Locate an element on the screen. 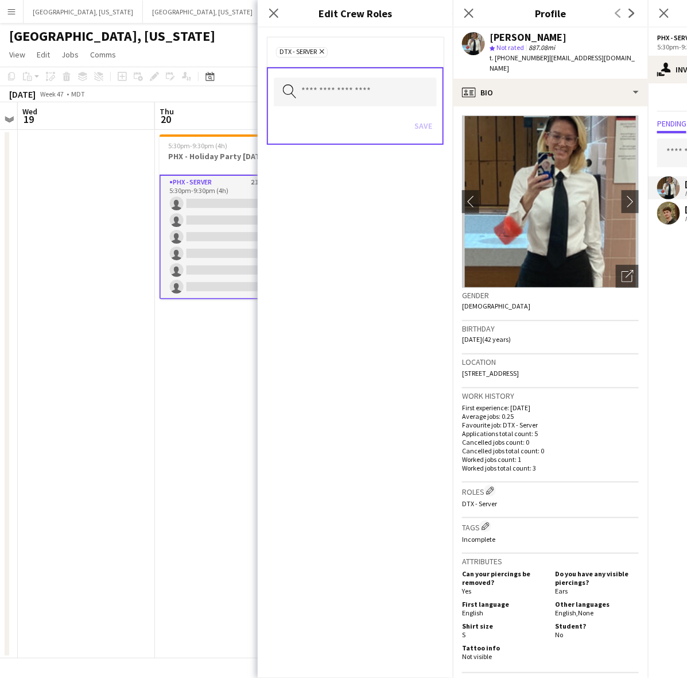  a: Edit is located at coordinates (43, 55).